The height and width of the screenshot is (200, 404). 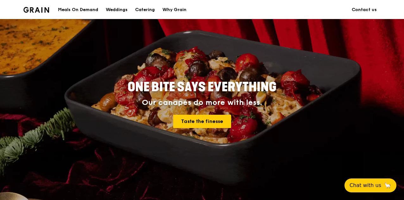 I want to click on span: ONE BITE SAYS EVERYTHING, so click(x=202, y=87).